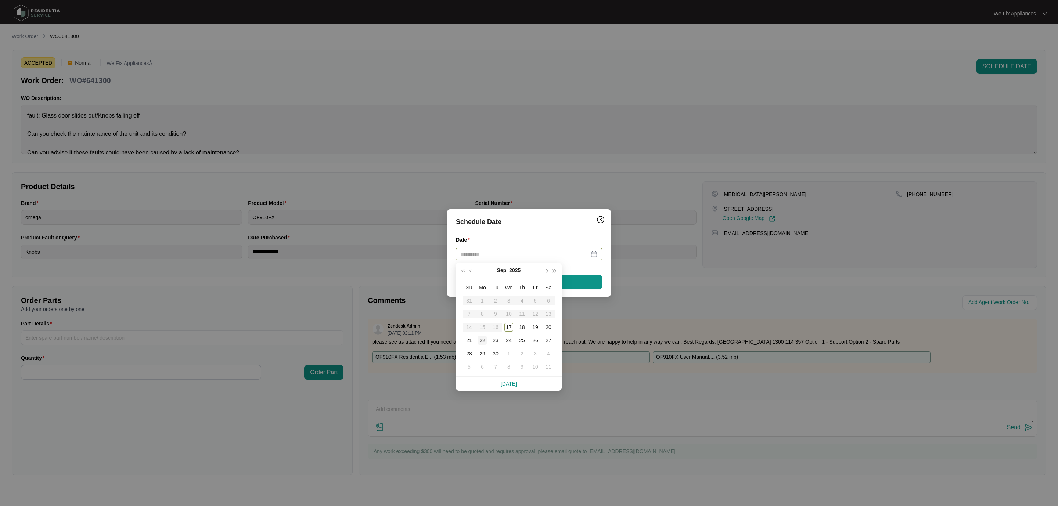 The image size is (1058, 506). I want to click on td: 2025-09-23, so click(496, 341).